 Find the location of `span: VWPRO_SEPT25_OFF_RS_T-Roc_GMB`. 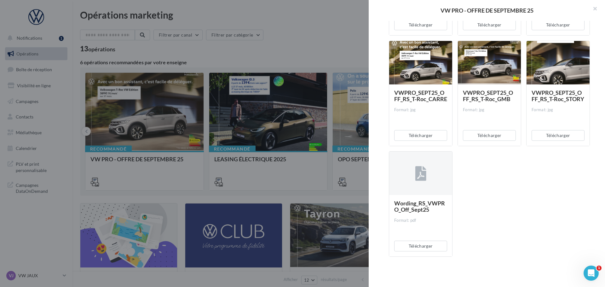

span: VWPRO_SEPT25_OFF_RS_T-Roc_GMB is located at coordinates (488, 96).